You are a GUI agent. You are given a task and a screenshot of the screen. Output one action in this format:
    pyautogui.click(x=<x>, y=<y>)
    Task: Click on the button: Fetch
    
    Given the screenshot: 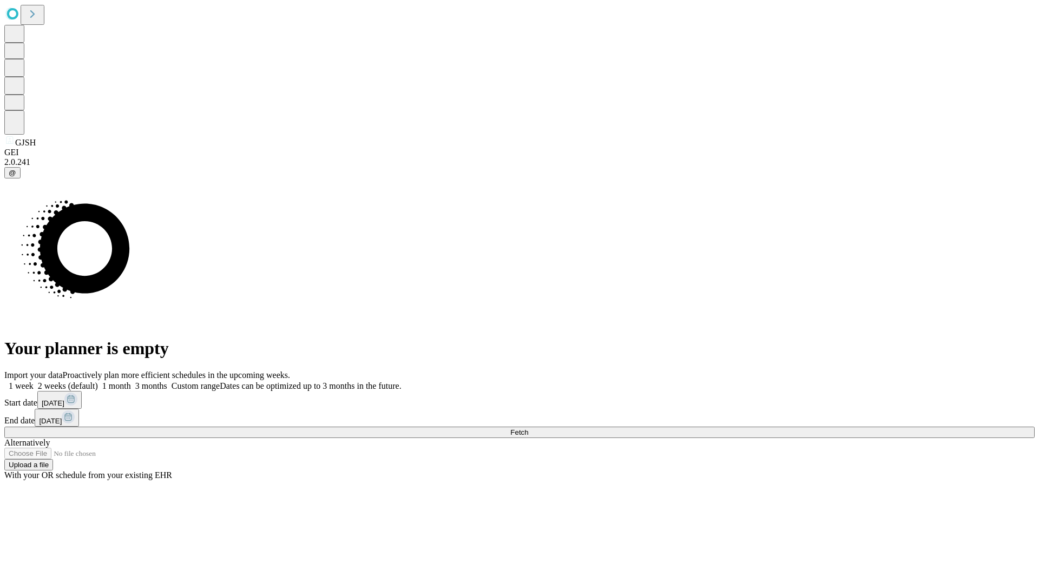 What is the action you would take?
    pyautogui.click(x=519, y=432)
    